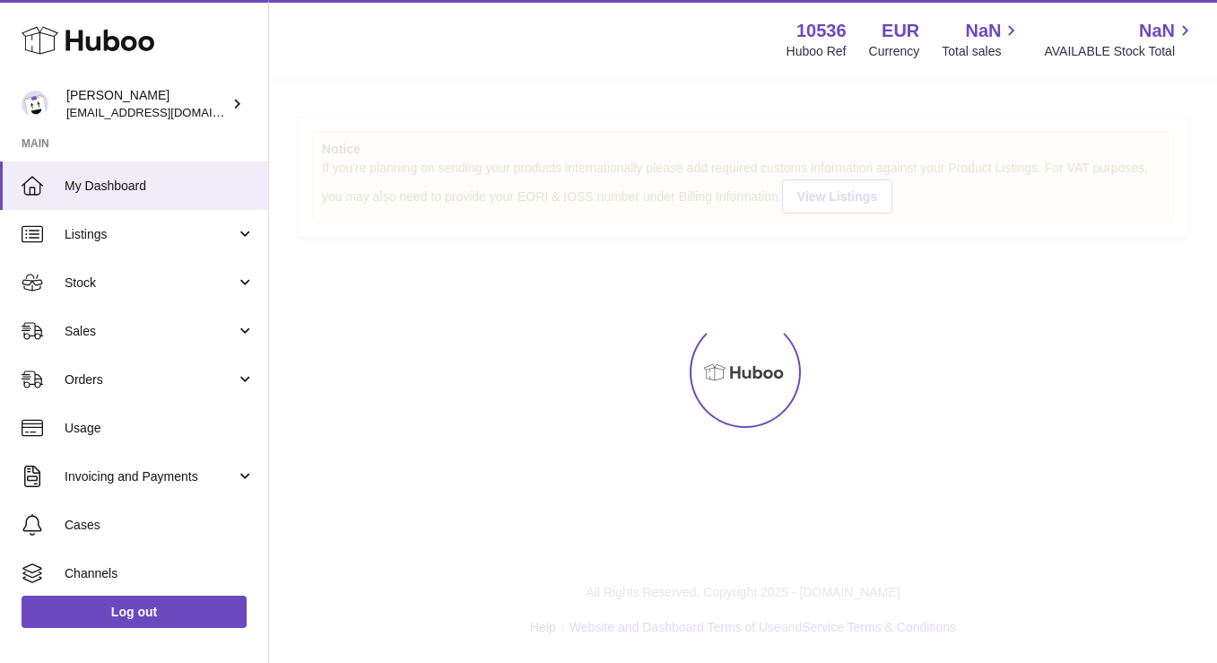  What do you see at coordinates (1119, 51) in the screenshot?
I see `span: AVAILABLE Stock Total` at bounding box center [1119, 51].